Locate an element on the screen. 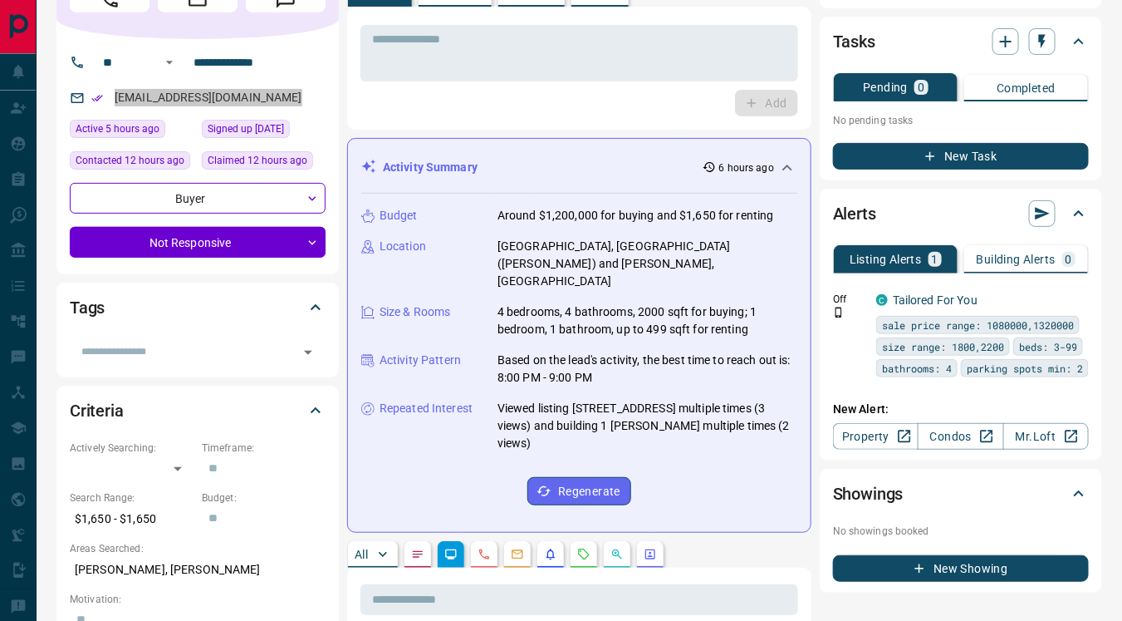 The height and width of the screenshot is (621, 1122). p: 4 bedrooms, 4 bathrooms, 2000 sqft for buying; 1 bedroom, 1 bathroom, up to 499 sqft for renting is located at coordinates (647, 321).